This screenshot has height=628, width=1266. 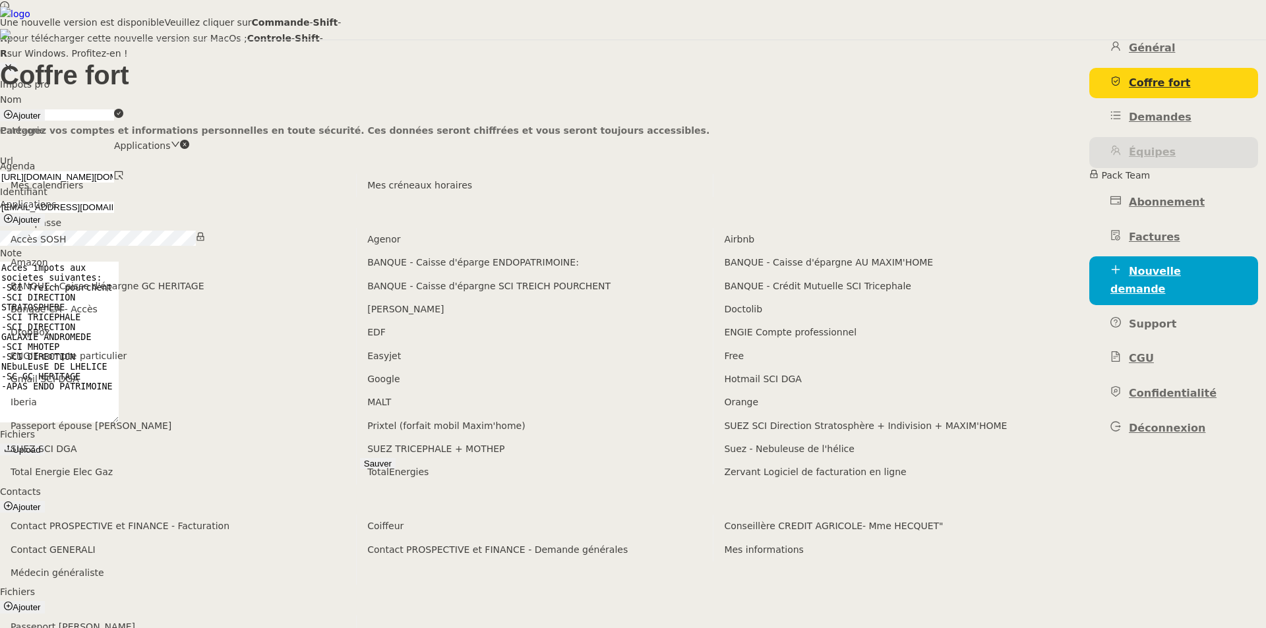 I want to click on span: BANQUE - Caisse d'épargne GC HERITAGE, so click(x=107, y=286).